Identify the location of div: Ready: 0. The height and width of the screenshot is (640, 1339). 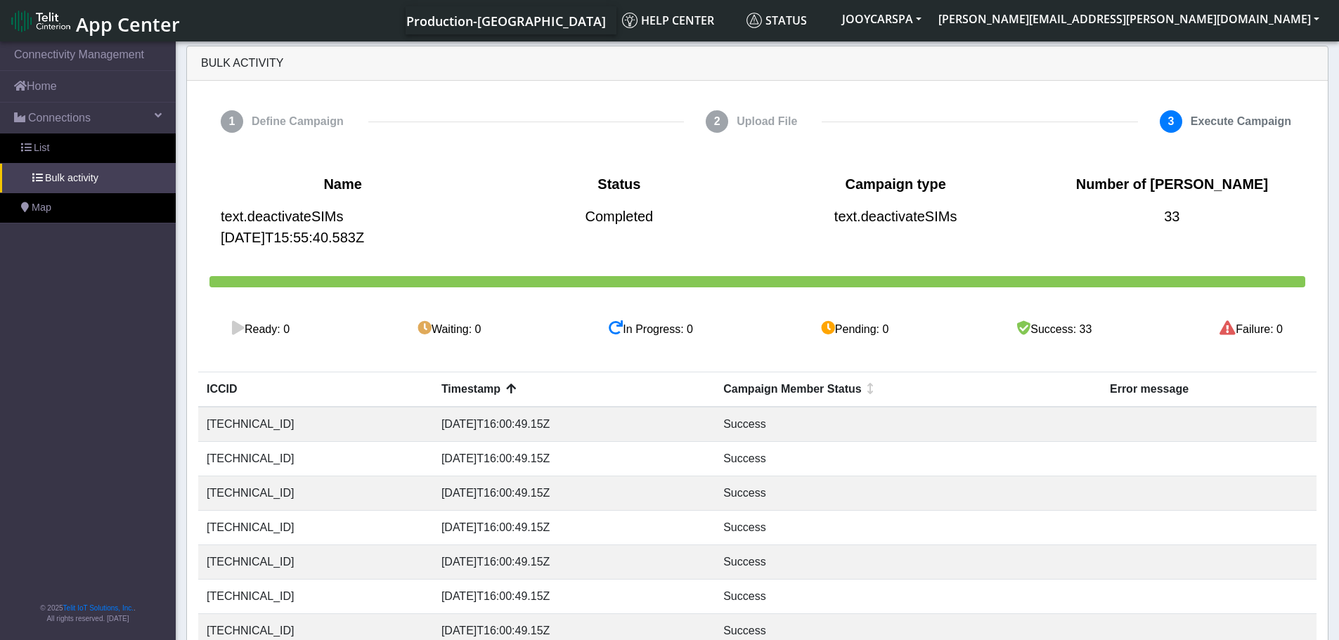
(261, 330).